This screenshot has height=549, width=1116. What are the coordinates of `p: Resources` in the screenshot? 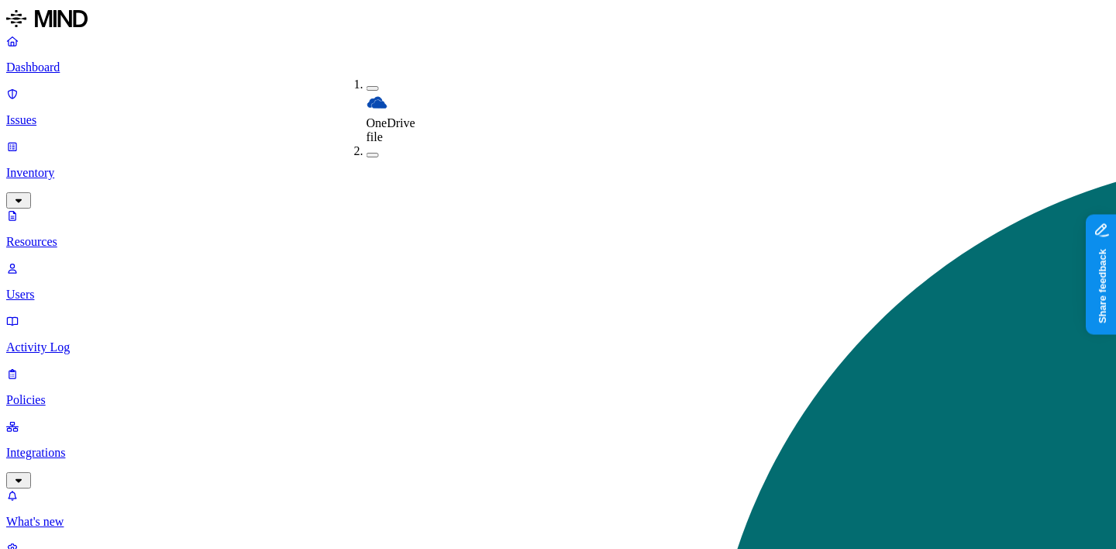 It's located at (558, 242).